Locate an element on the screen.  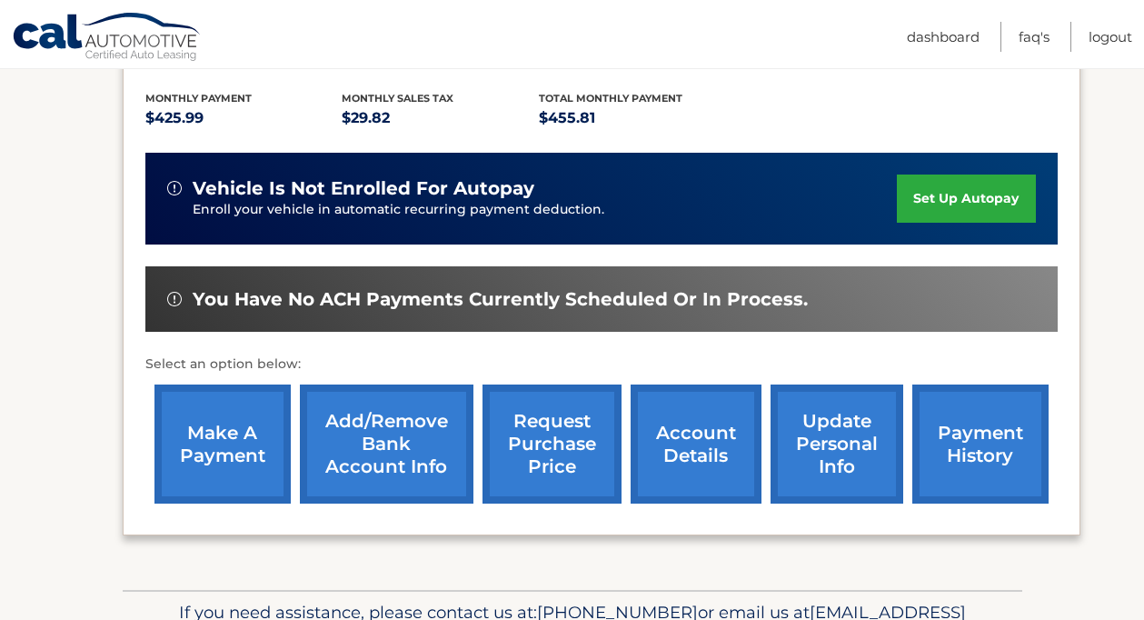
a: make a payment is located at coordinates (223, 443).